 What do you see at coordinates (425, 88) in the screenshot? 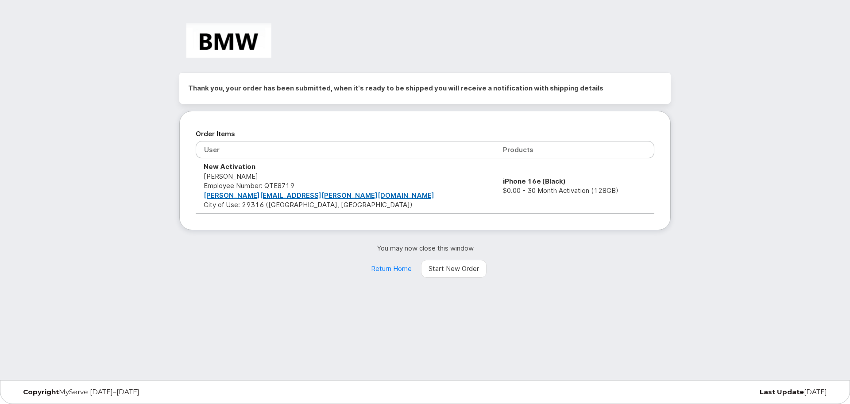
I see `h2: Thank you, your order has been submitted, when it's ready to be shipped you will receive a notifi...` at bounding box center [425, 88].